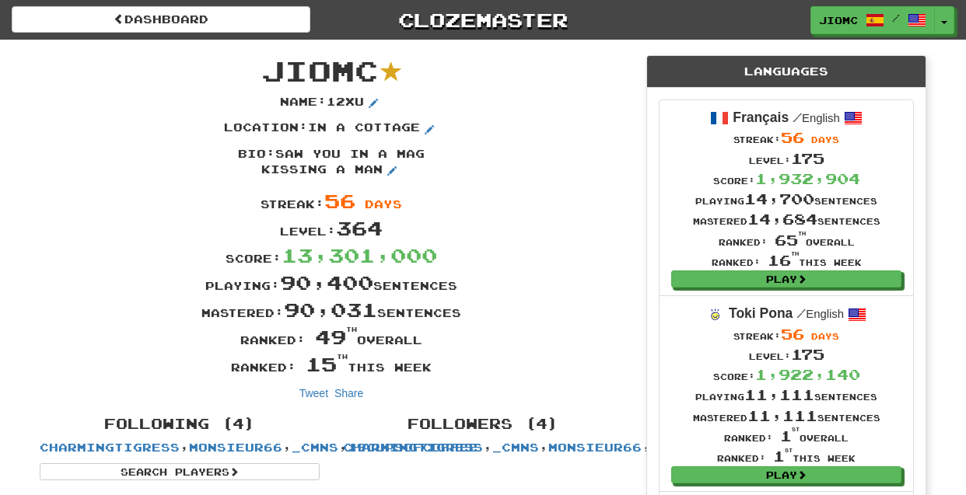 Image resolution: width=966 pixels, height=495 pixels. I want to click on a: Search Players, so click(180, 472).